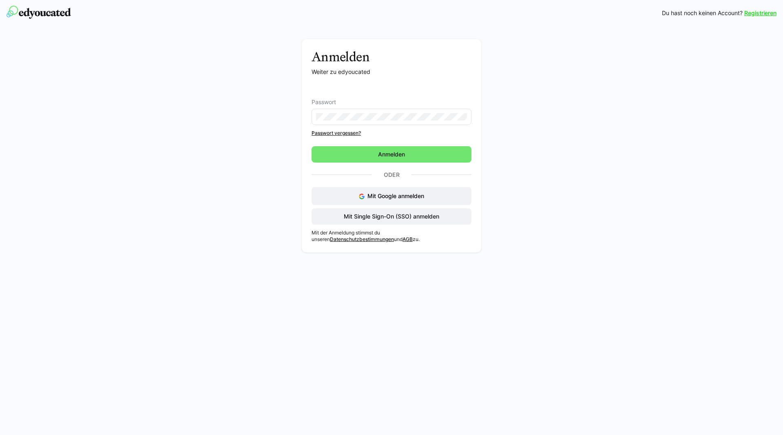 The height and width of the screenshot is (435, 783). Describe the element at coordinates (392, 216) in the screenshot. I see `button: Mit Single Sign-On (SSO) anmelden` at that location.